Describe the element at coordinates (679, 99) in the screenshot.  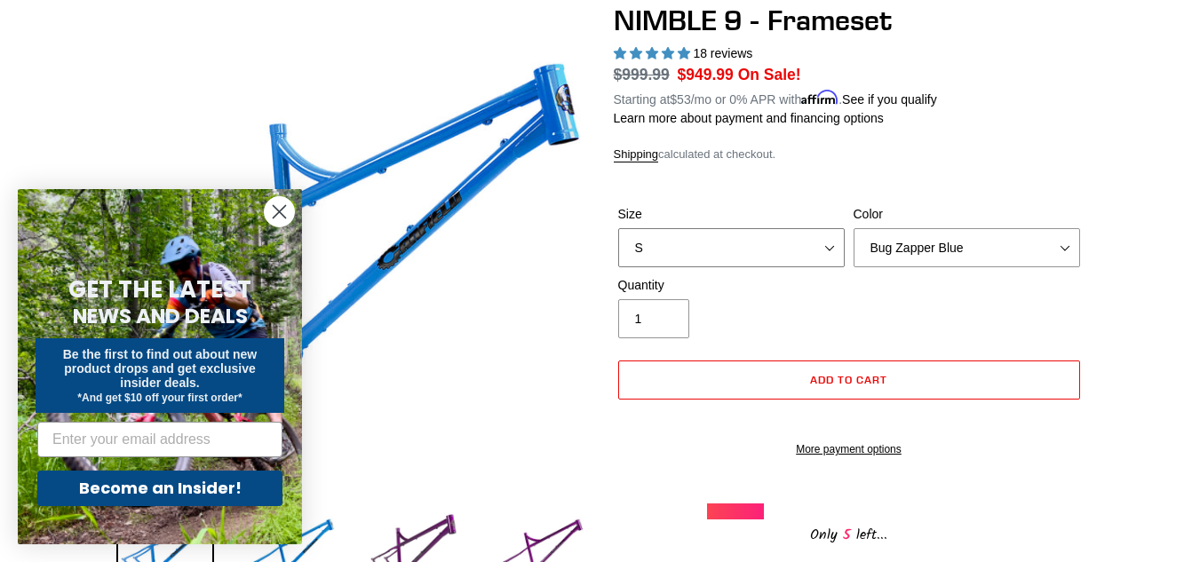
I see `span: $53` at that location.